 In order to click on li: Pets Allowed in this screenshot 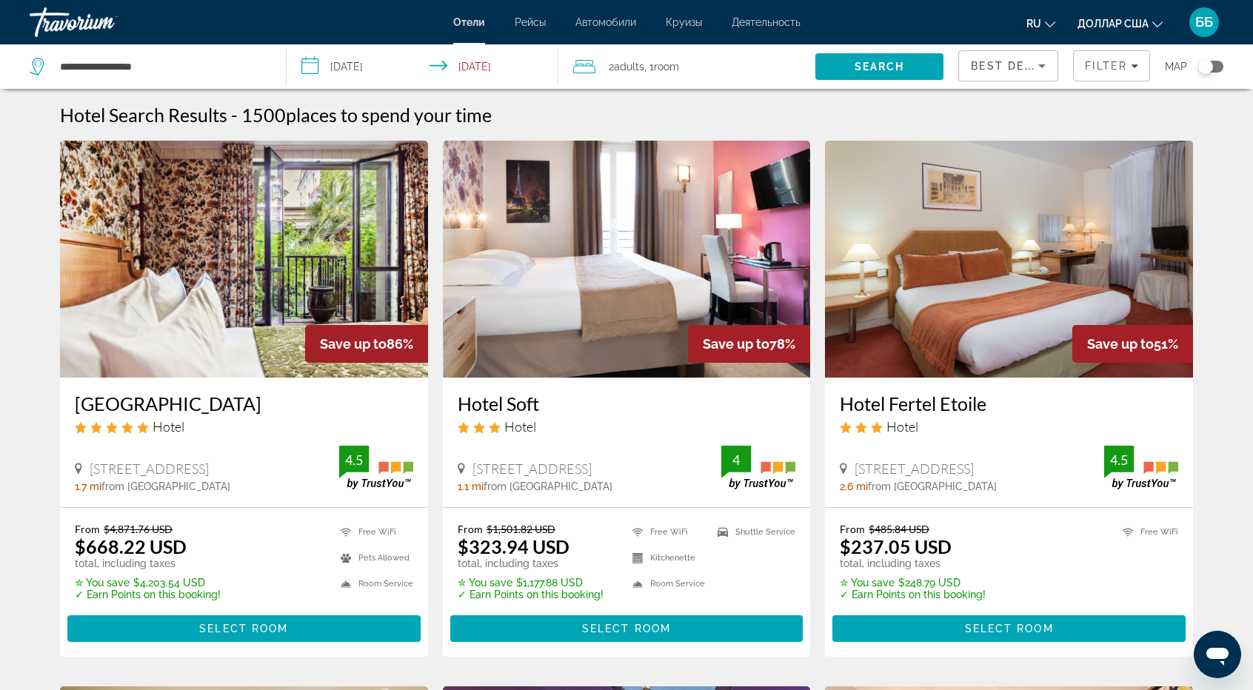, I will do `click(373, 558)`.